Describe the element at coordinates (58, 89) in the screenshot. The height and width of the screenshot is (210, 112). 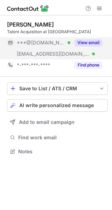
I see `button: save-profile-one-click` at that location.